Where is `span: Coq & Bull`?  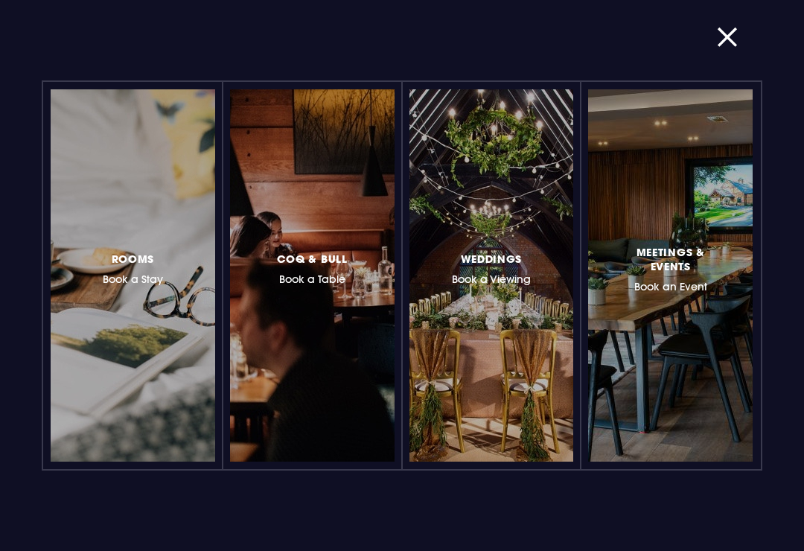 span: Coq & Bull is located at coordinates (312, 258).